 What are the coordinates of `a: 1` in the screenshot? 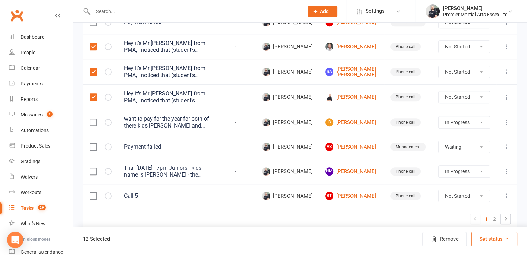 It's located at (486, 219).